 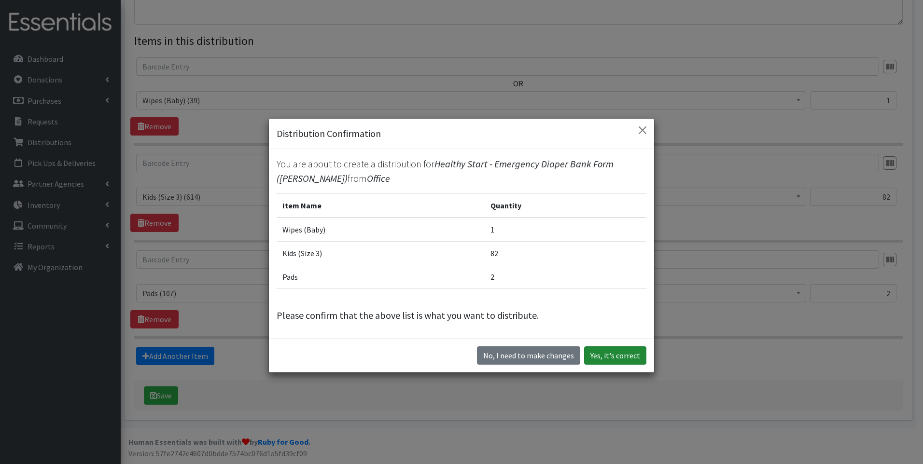 I want to click on td: Kids (Size 3), so click(x=380, y=253).